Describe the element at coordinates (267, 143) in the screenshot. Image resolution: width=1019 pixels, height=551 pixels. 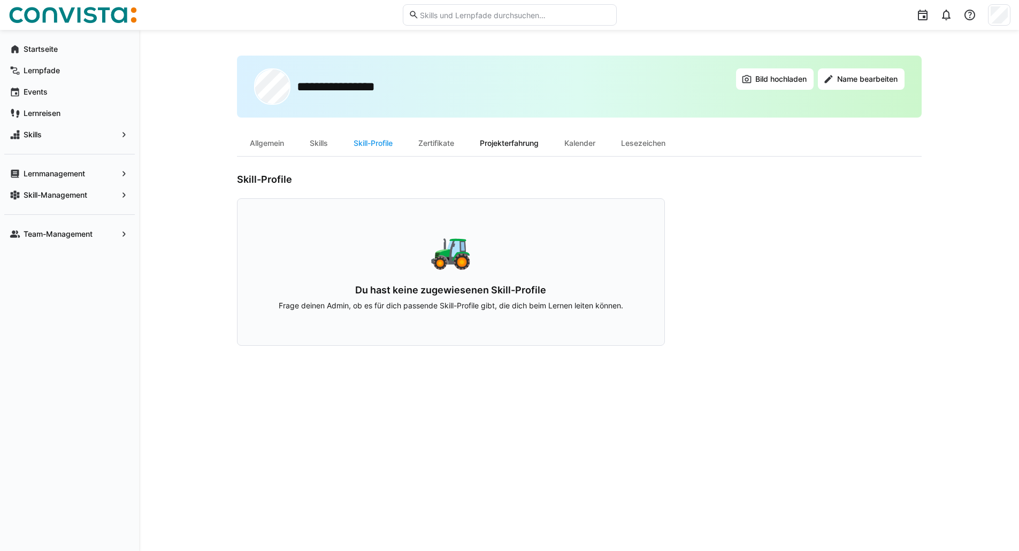
I see `div: Allgemein` at that location.